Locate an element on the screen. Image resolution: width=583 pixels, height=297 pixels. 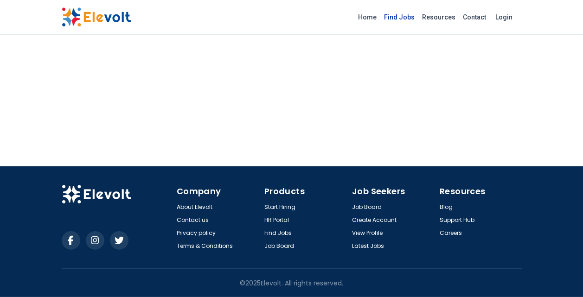
div: Chat Widget is located at coordinates (559, 275).